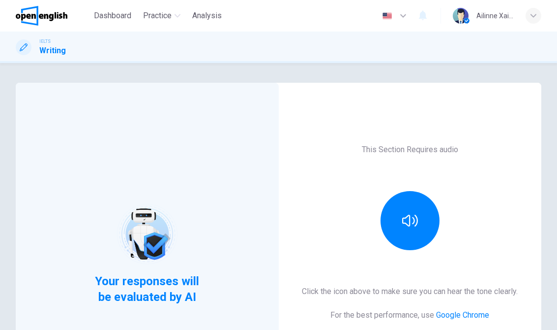 The width and height of the screenshot is (557, 330). Describe the element at coordinates (410, 150) in the screenshot. I see `h6: This Section Requires audio` at that location.